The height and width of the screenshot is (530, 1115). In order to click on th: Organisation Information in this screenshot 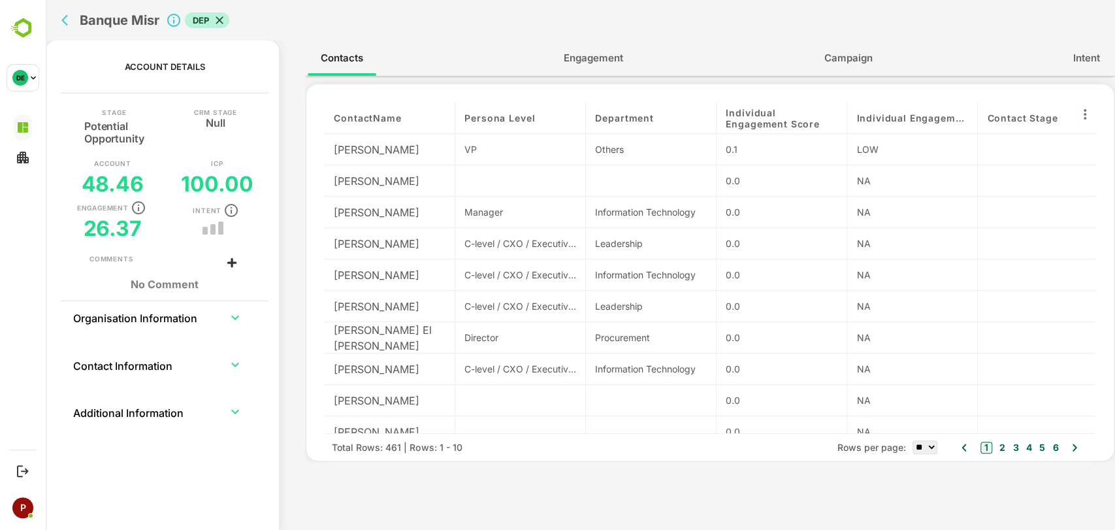, I will do `click(97, 317)`.